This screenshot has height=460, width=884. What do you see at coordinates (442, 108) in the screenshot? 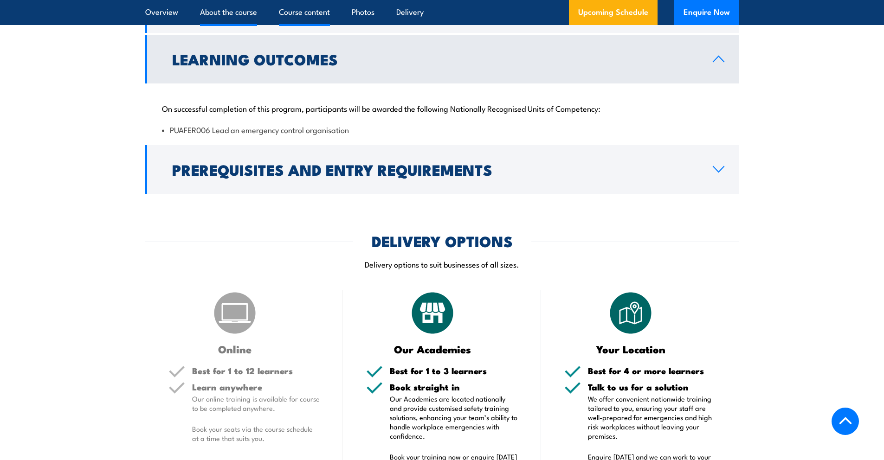
I see `p: On successful completion of this program, participants will be awarded the following Nationally R...` at bounding box center [442, 108].